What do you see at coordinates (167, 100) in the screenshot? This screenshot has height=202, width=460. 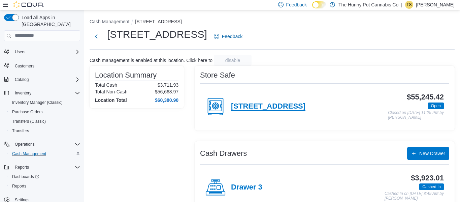 I see `h4: $60,380.90` at bounding box center [167, 100].